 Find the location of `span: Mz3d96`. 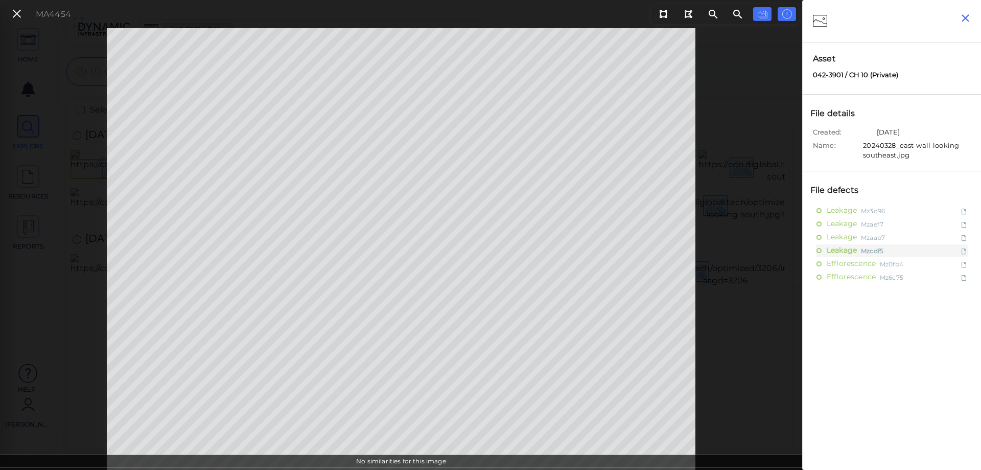

span: Mz3d96 is located at coordinates (873, 210).